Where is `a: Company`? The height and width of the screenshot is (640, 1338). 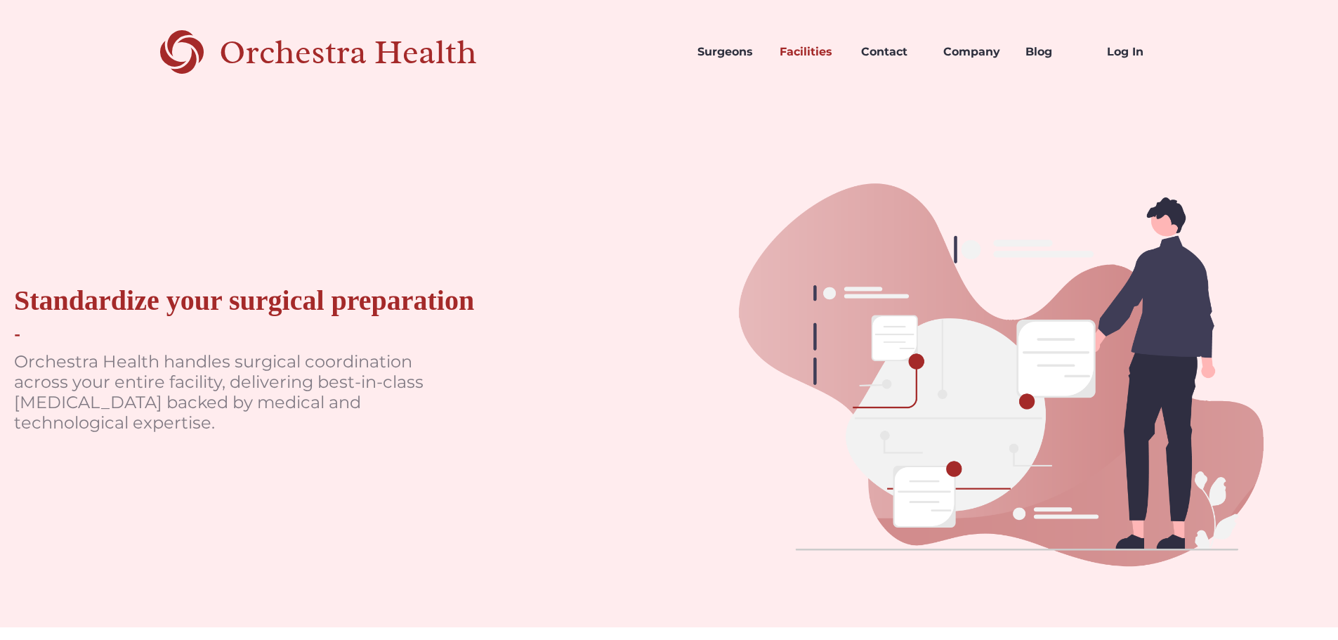
a: Company is located at coordinates (973, 52).